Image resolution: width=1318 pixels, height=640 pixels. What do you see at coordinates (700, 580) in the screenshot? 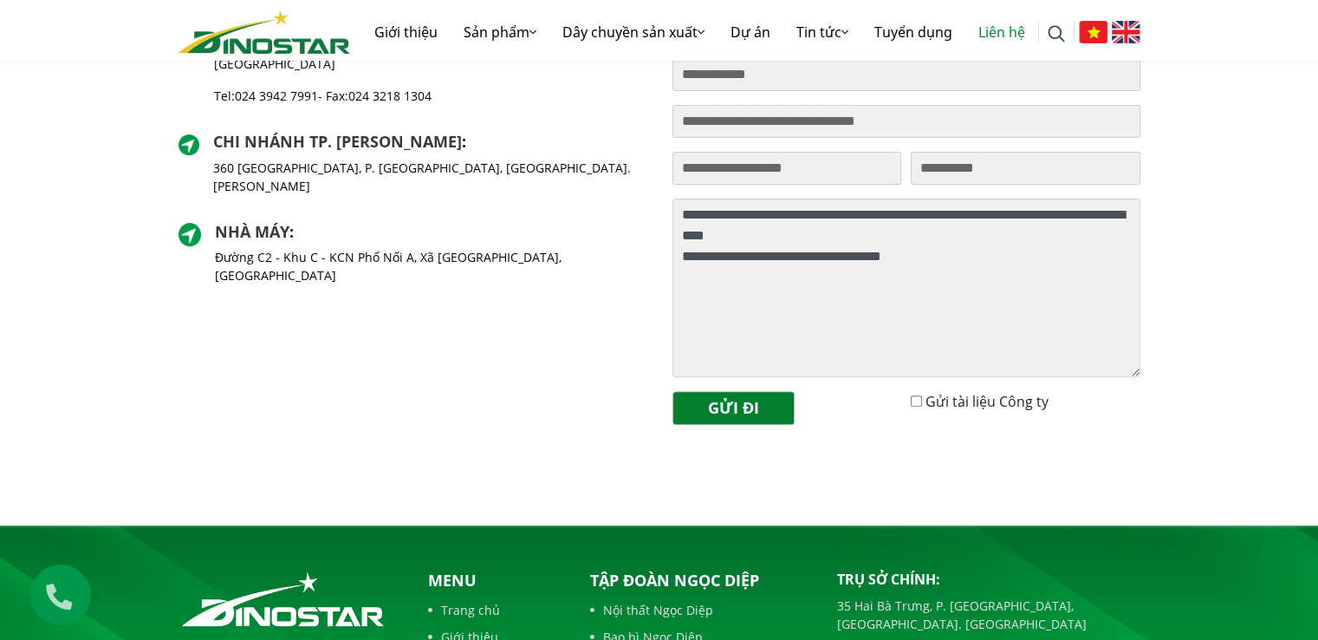
I see `p: Tập đoàn Ngọc Diệp` at bounding box center [700, 580].